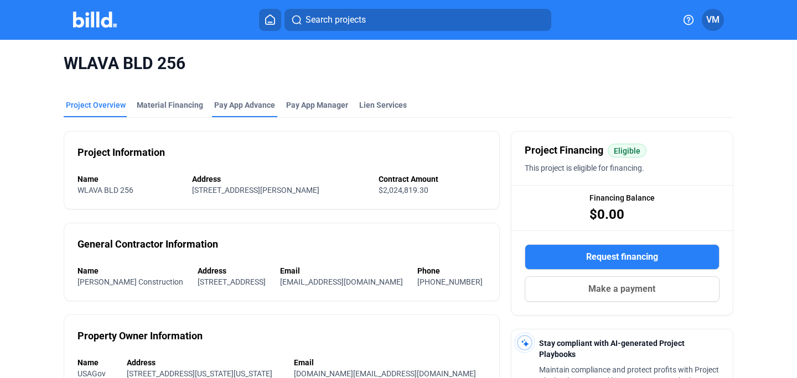 This screenshot has width=797, height=378. I want to click on div: Phone, so click(451, 271).